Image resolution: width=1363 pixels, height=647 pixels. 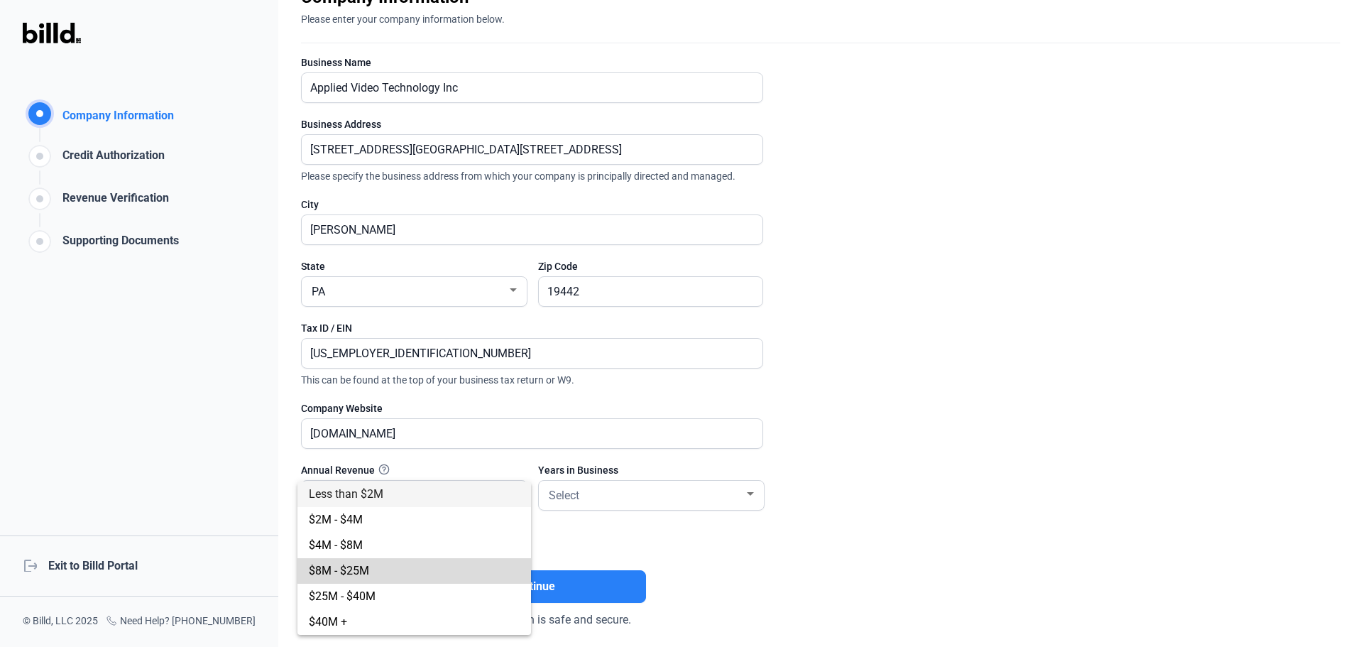 I want to click on span: $40M +, so click(x=328, y=621).